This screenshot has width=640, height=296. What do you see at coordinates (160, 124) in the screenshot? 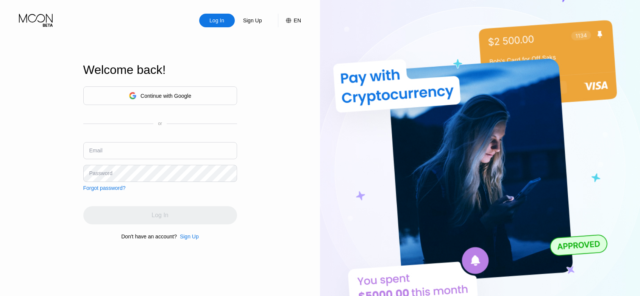
I see `div: or` at bounding box center [160, 124].